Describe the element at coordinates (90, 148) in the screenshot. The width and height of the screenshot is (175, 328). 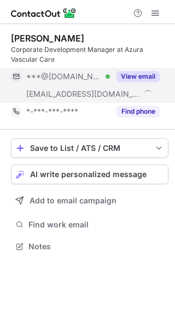
I see `div: Save to List / ATS / CRM` at that location.